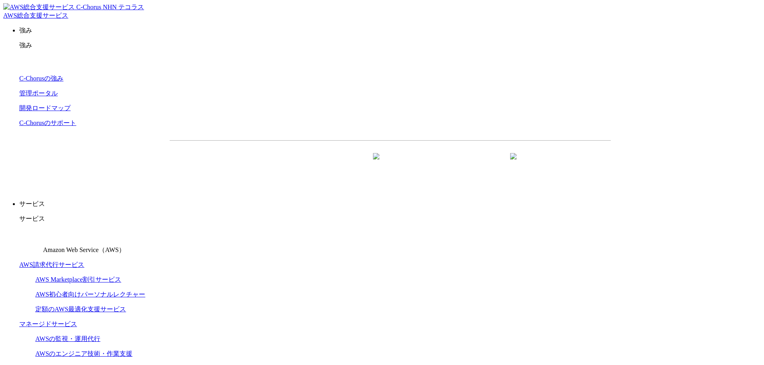 The height and width of the screenshot is (365, 764). What do you see at coordinates (52, 7) in the screenshot?
I see `img: AWS総合支援サービス C-Chorus` at bounding box center [52, 7].